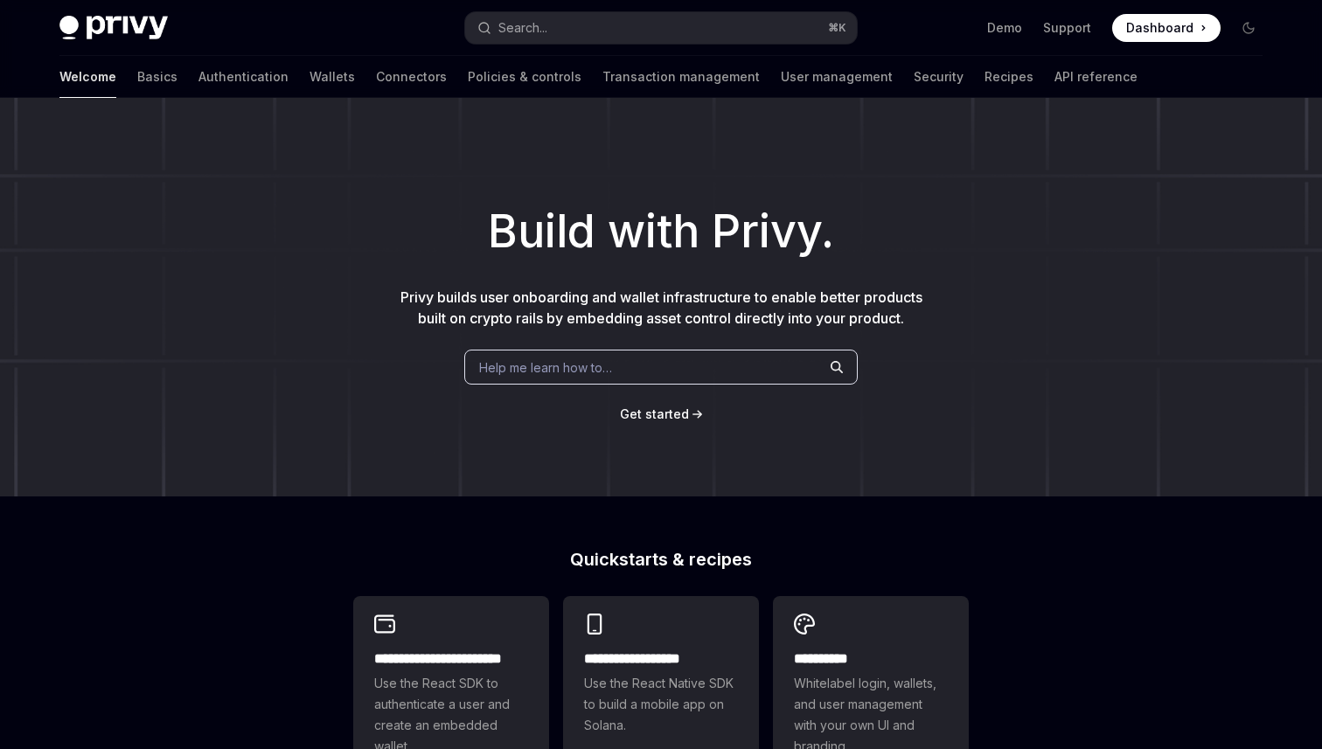 The width and height of the screenshot is (1322, 749). What do you see at coordinates (1096, 77) in the screenshot?
I see `a: API reference` at bounding box center [1096, 77].